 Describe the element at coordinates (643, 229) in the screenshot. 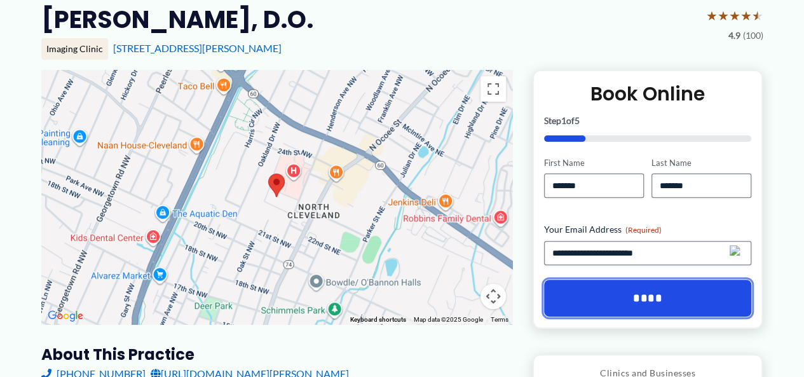

I see `span: (Required)` at that location.